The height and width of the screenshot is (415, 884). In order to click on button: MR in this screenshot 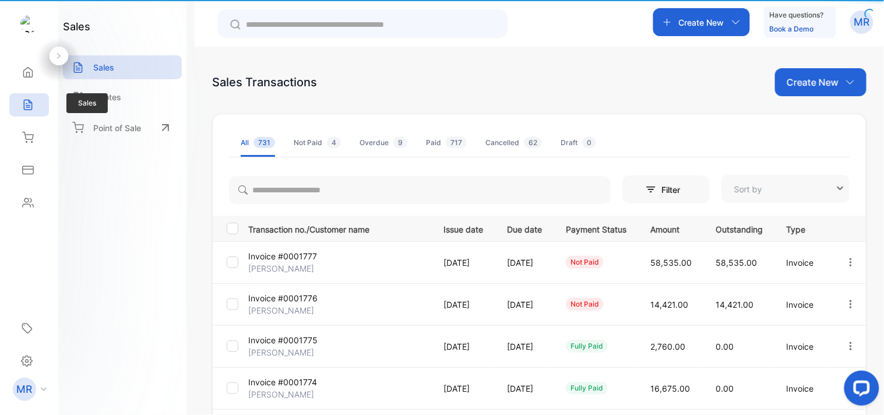, I will do `click(862, 22)`.